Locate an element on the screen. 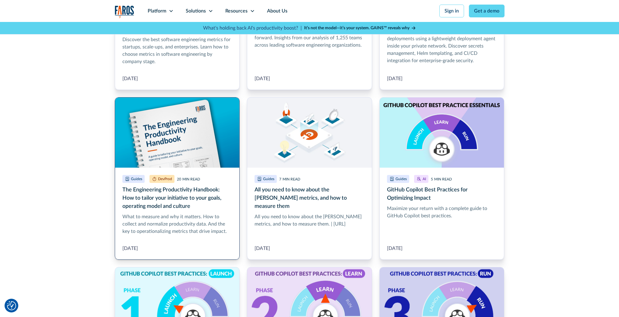  img: Image of a spiral bound Engineering Productivity Handbook on a blue background is located at coordinates (177, 132).